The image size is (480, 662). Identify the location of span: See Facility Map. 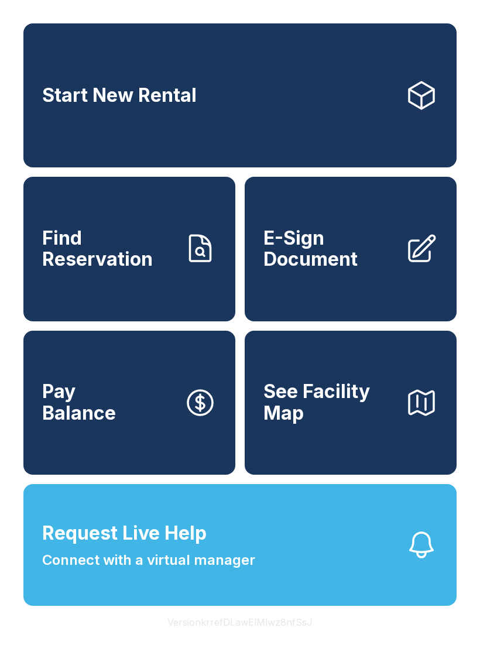
(330, 402).